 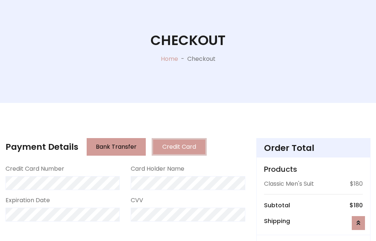 I want to click on p: Checkout, so click(x=201, y=59).